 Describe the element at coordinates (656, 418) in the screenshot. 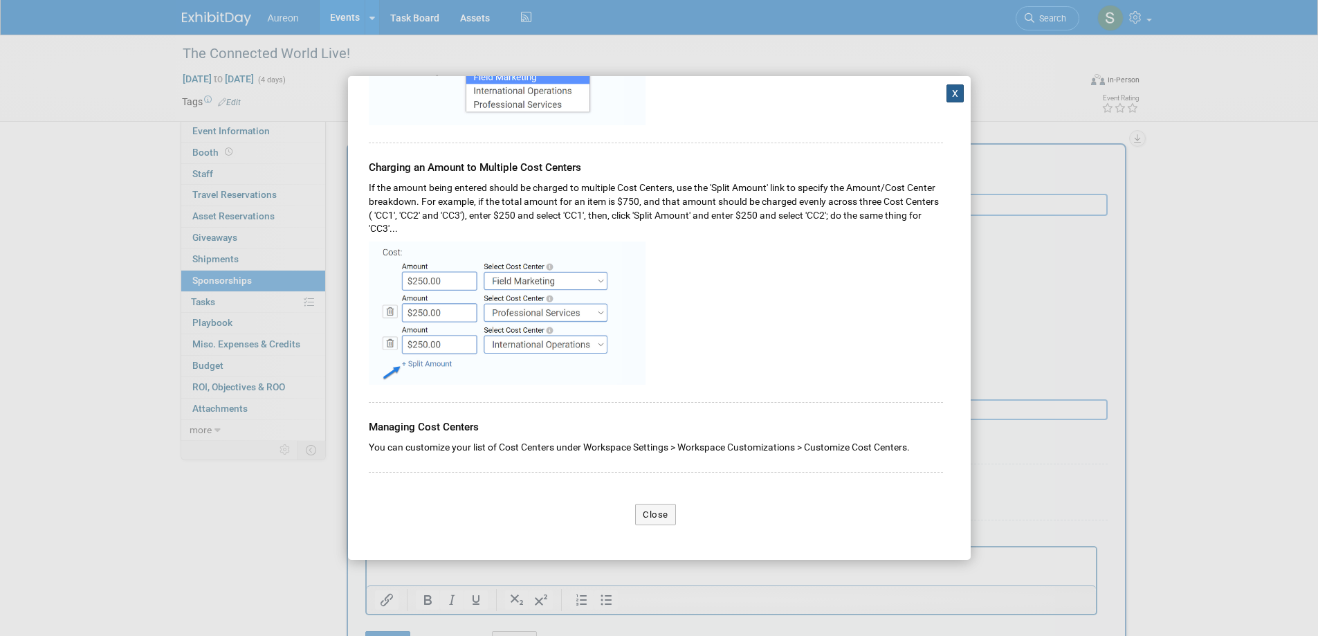

I see `div: Managing Cost Centers` at that location.